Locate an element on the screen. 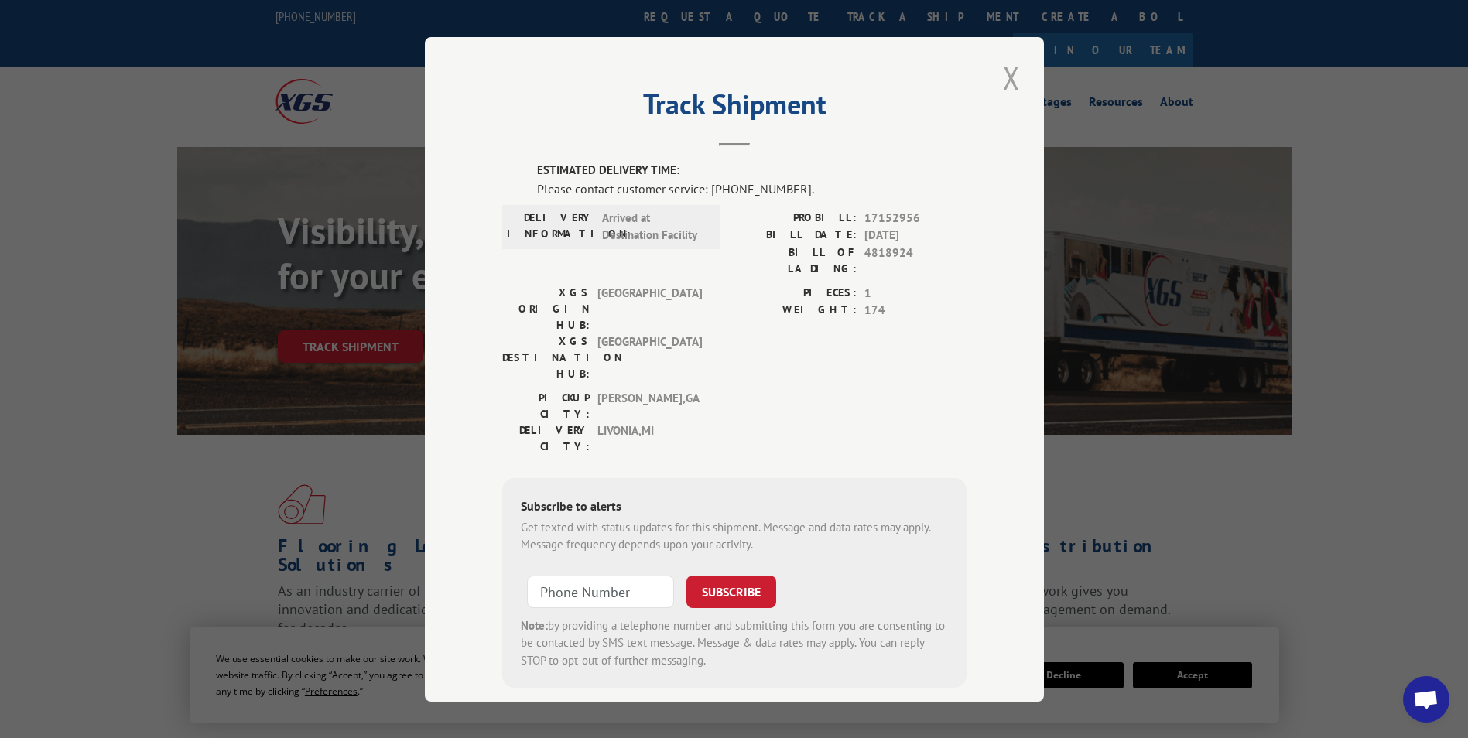  button: Close modal is located at coordinates (1012, 77).